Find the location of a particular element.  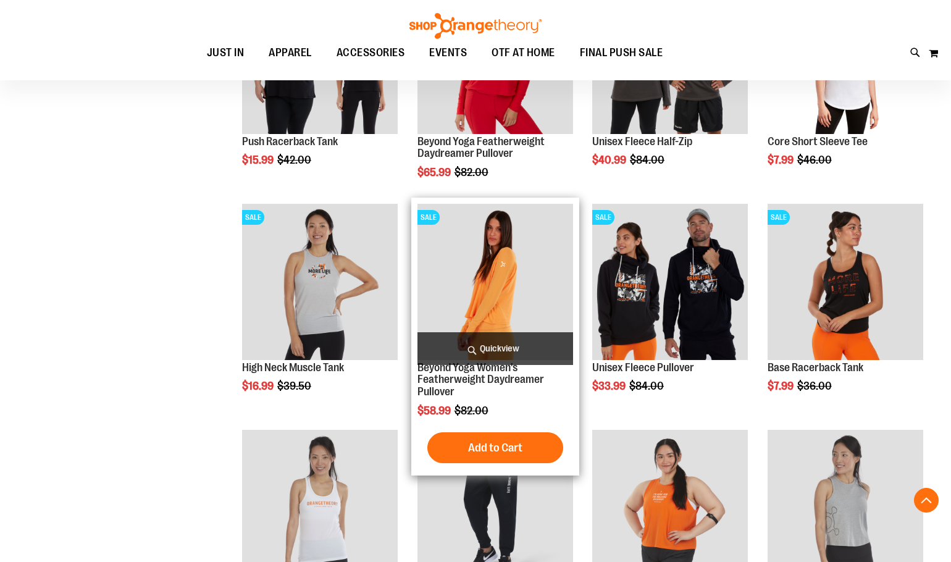

img: Shop Orangetheory is located at coordinates (475, 26).